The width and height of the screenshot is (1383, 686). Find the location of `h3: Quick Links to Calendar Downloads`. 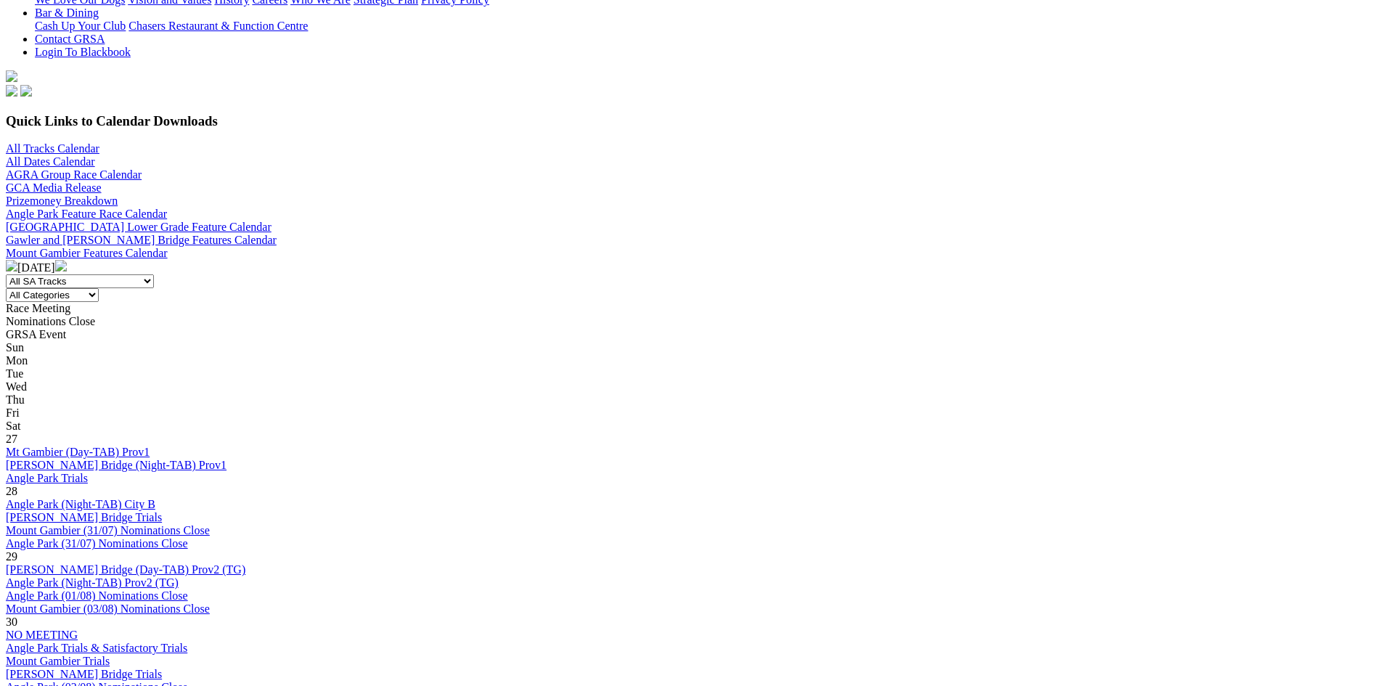

h3: Quick Links to Calendar Downloads is located at coordinates (691, 121).